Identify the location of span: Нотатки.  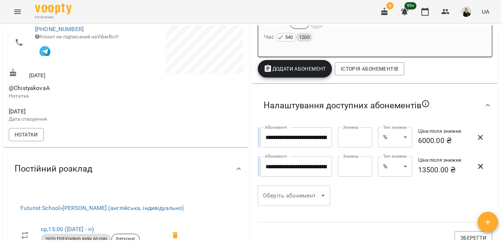
(26, 134).